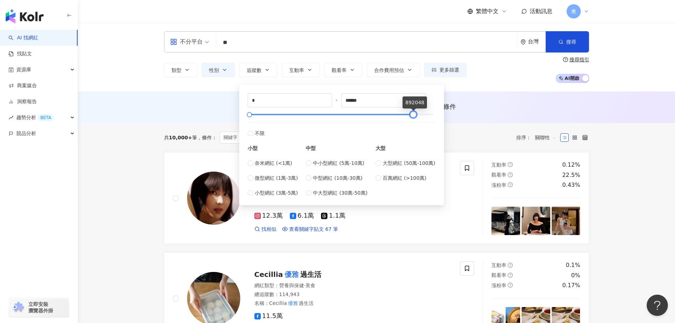  Describe the element at coordinates (18, 307) in the screenshot. I see `img: chrome extension` at that location.